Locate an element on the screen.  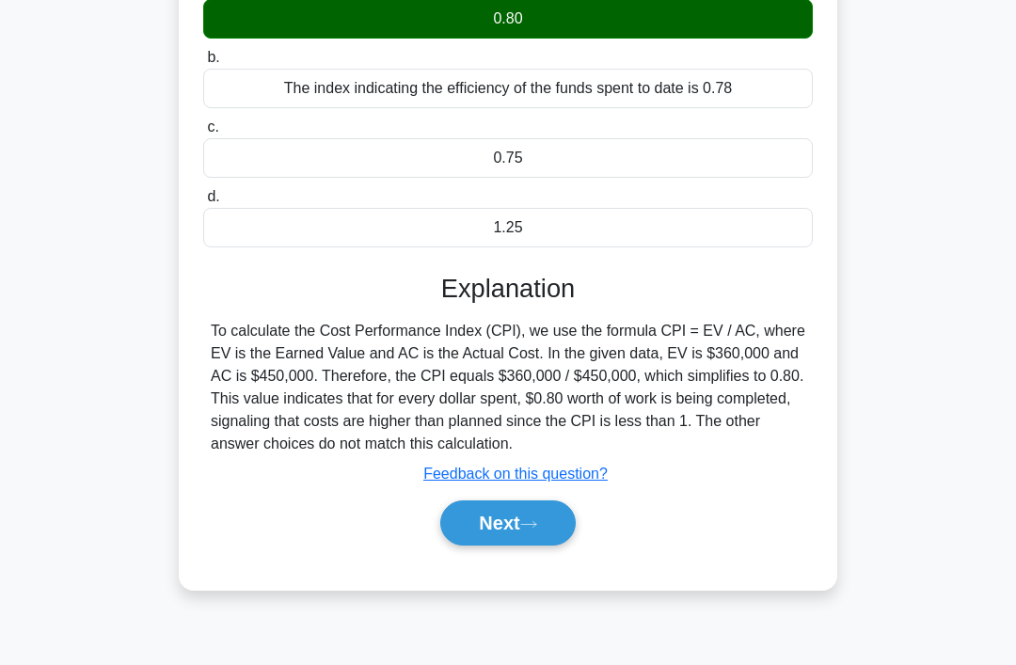
span: d. is located at coordinates (213, 196).